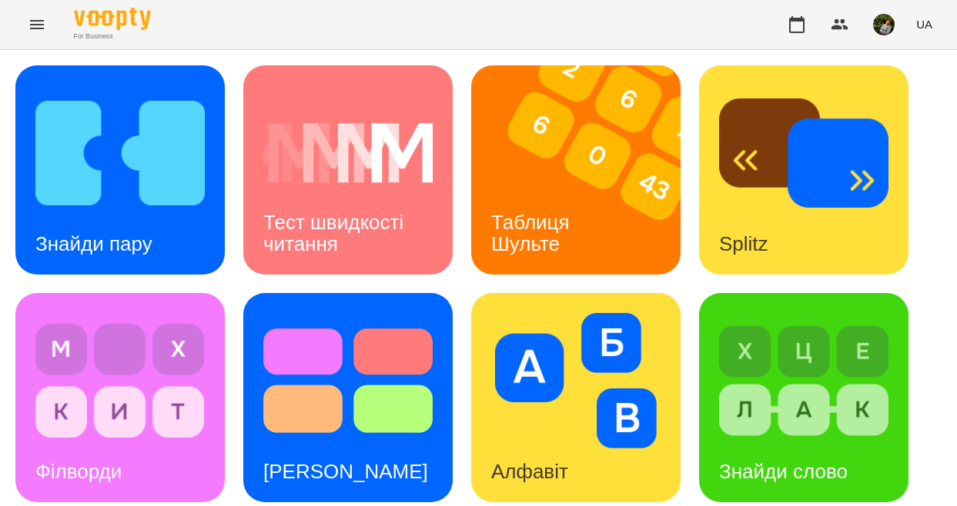  What do you see at coordinates (336, 232) in the screenshot?
I see `h3: Тест швидкості читання` at bounding box center [336, 232].